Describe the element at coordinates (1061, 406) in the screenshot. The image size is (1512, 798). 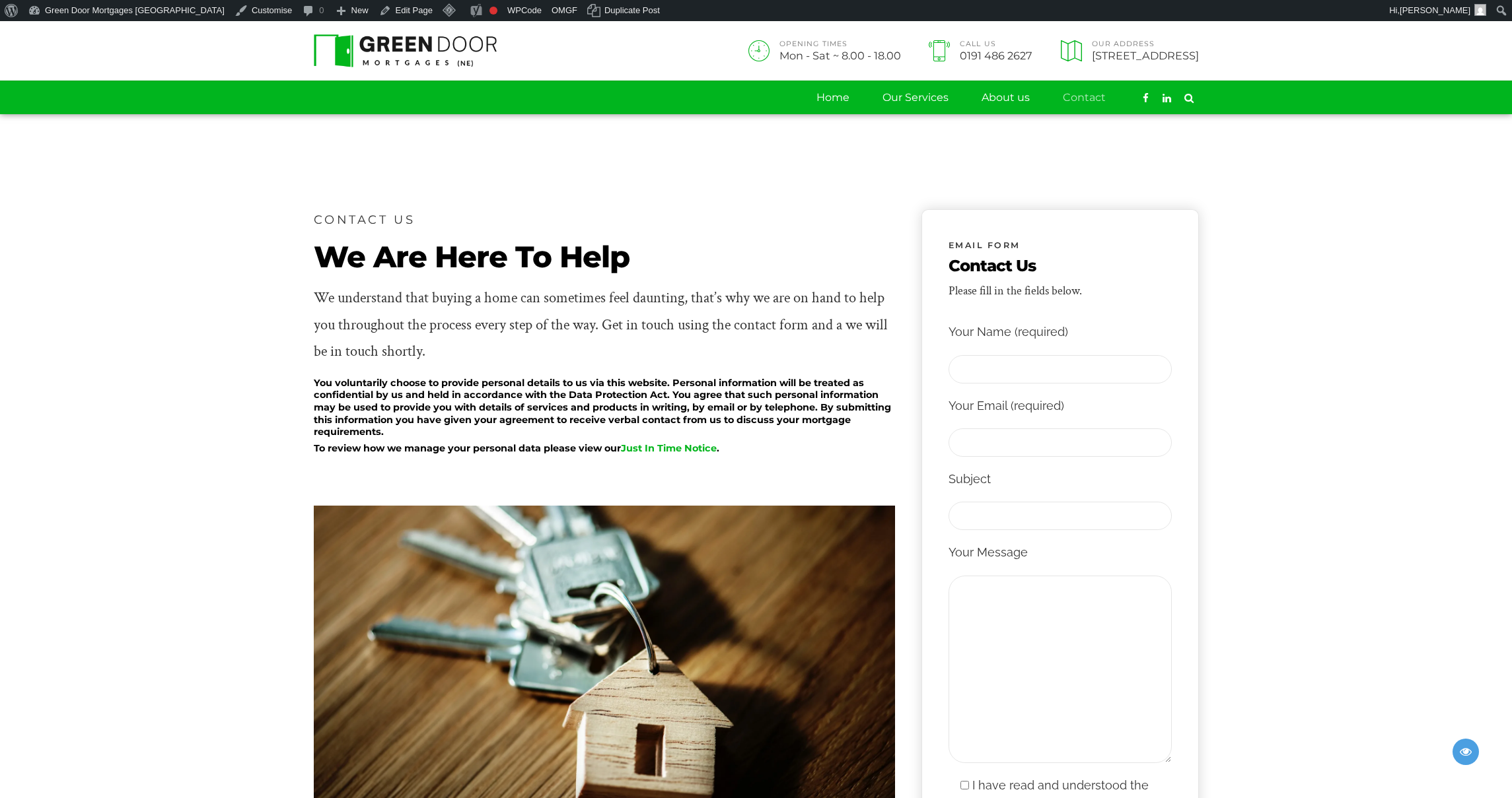
I see `p: Your Email (required)` at that location.